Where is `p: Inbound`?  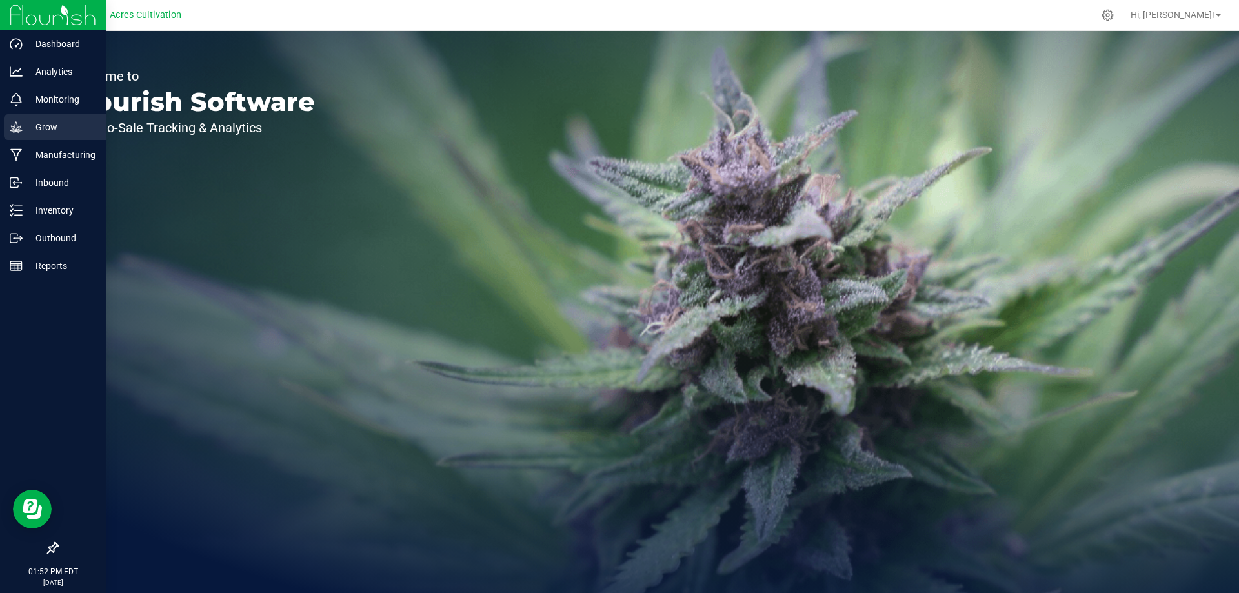
p: Inbound is located at coordinates (61, 183).